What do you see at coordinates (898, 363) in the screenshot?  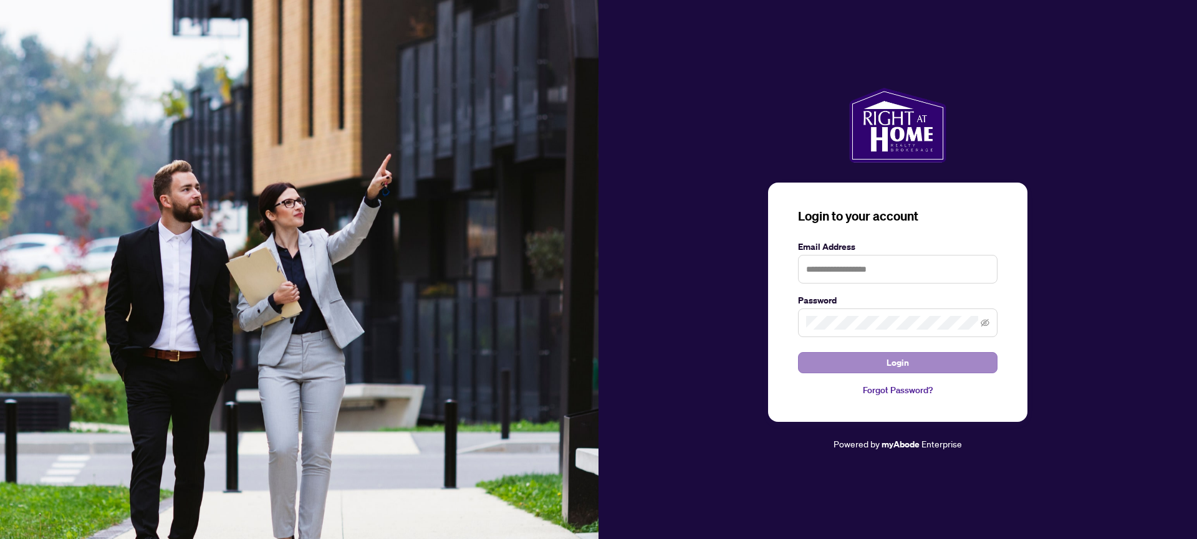 I see `span: Login` at bounding box center [898, 363].